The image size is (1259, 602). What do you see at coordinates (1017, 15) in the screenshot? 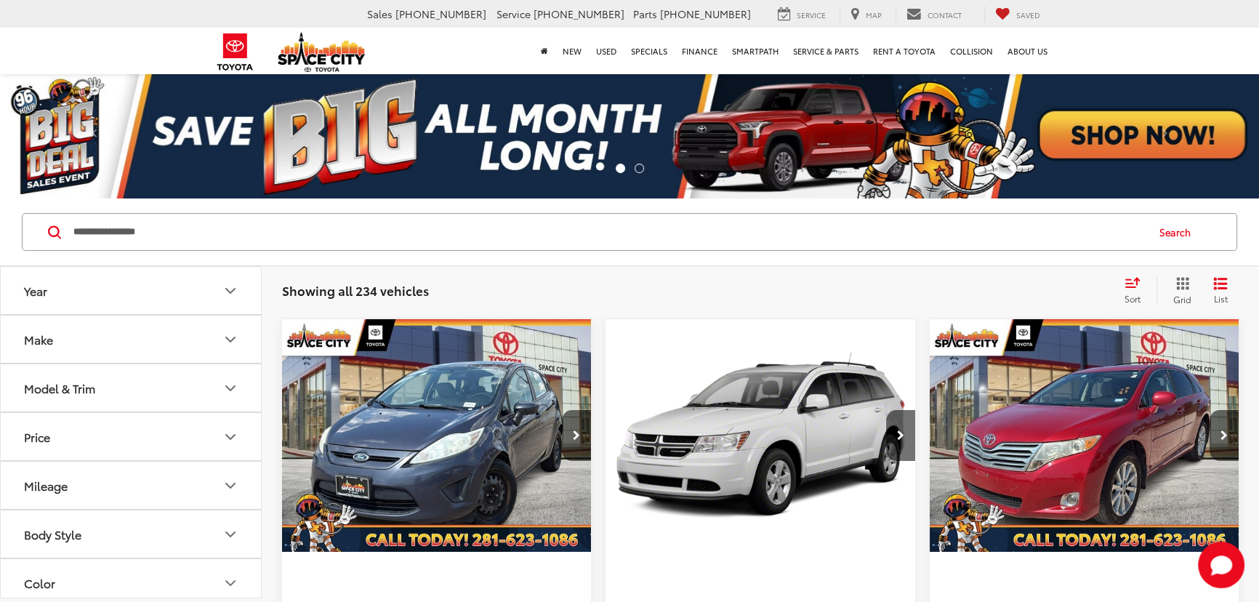
I see `a: My Saved Vehicles` at bounding box center [1017, 15].